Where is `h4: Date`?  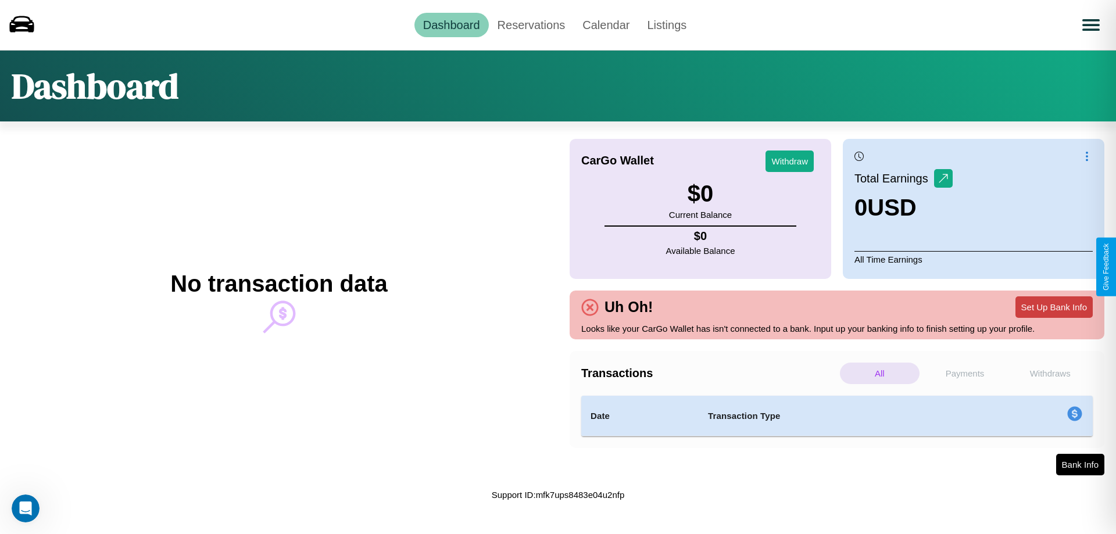 h4: Date is located at coordinates (640, 416).